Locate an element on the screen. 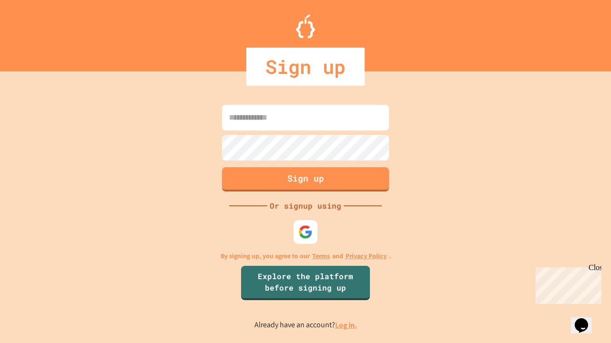  p: By signing up, you agree to our and . is located at coordinates (305, 256).